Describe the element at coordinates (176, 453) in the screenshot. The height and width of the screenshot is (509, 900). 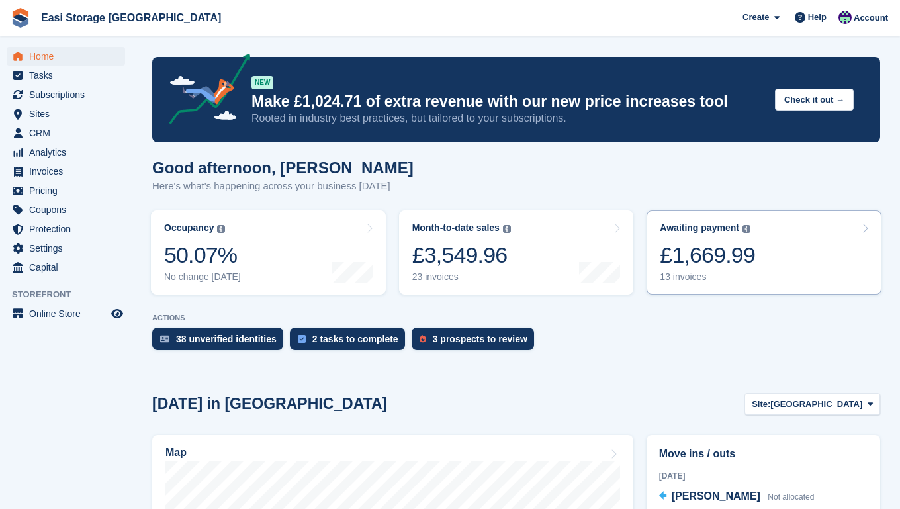
I see `h2: Map` at that location.